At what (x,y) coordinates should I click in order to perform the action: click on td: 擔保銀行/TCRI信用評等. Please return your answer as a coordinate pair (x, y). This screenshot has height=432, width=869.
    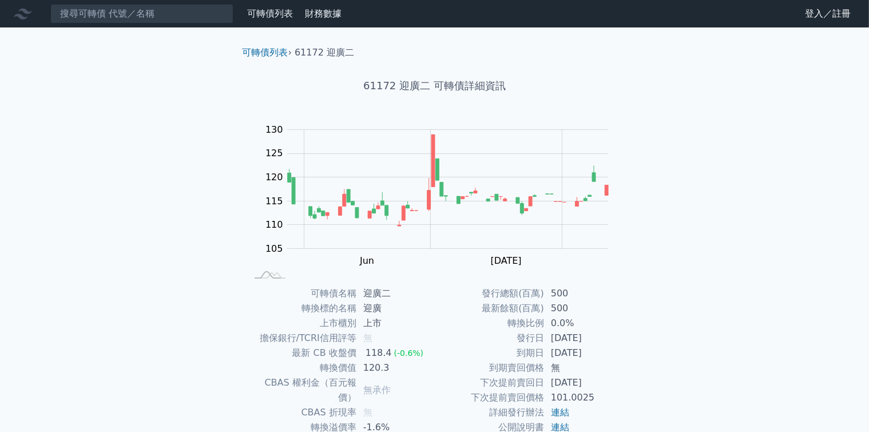
    Looking at the image, I should click on (302, 338).